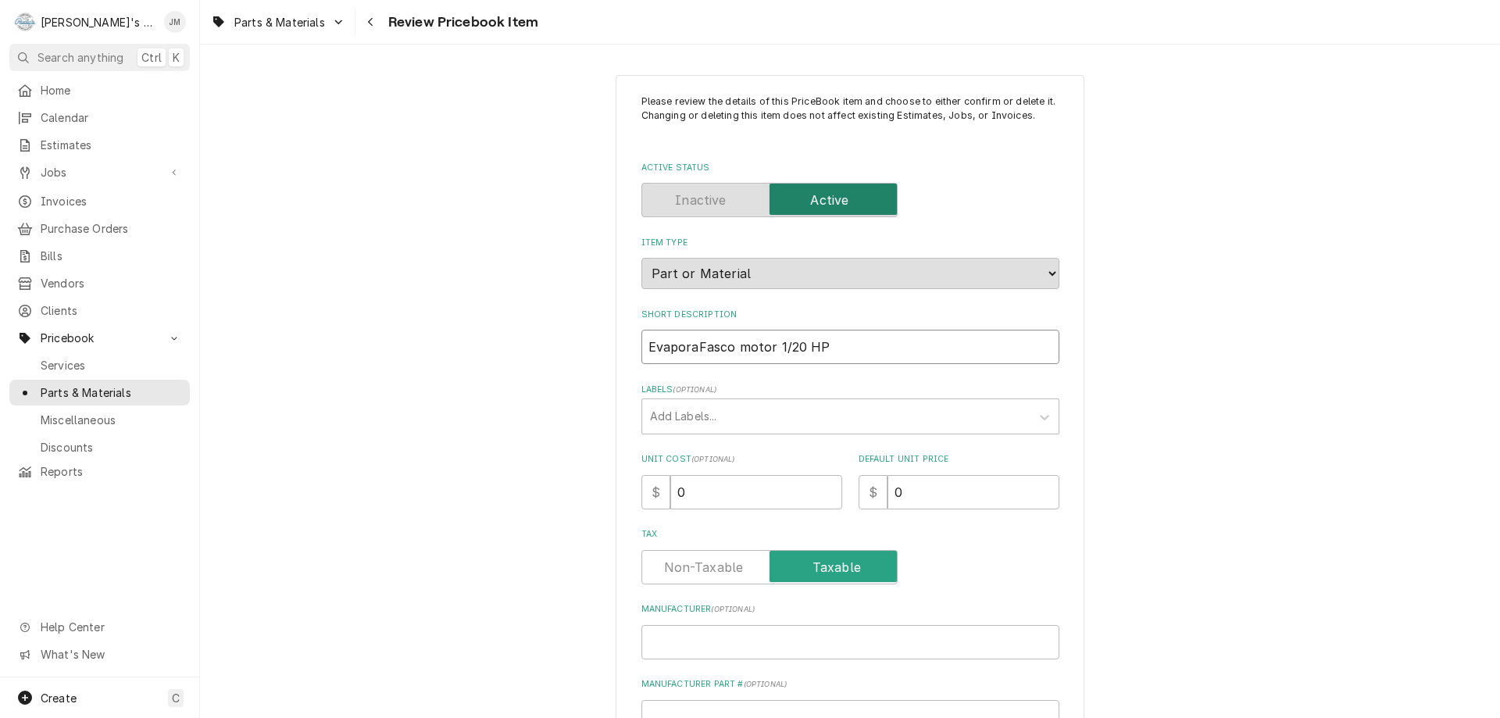 The width and height of the screenshot is (1500, 718). What do you see at coordinates (278, 22) in the screenshot?
I see `a: Go to Parts & Materials` at bounding box center [278, 22].